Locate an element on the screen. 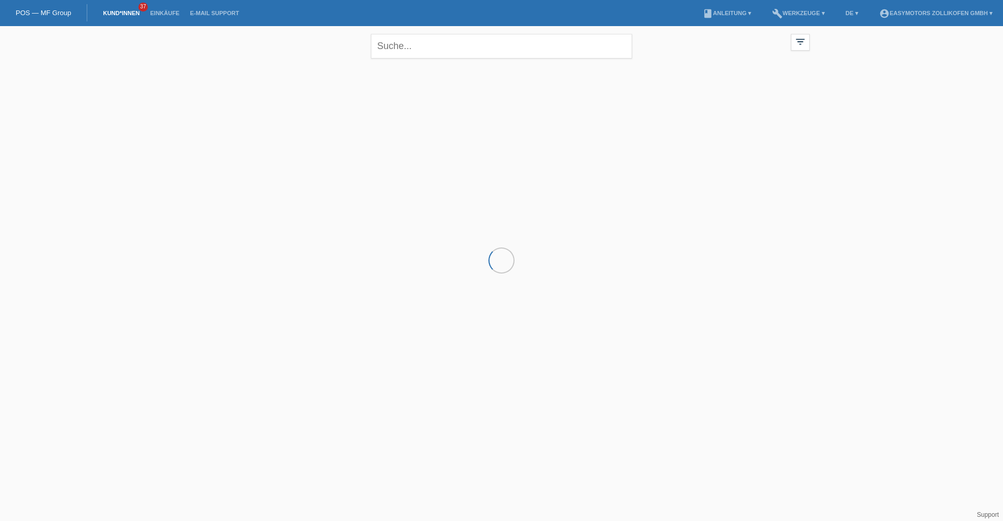 This screenshot has height=521, width=1003. a: DE ▾ is located at coordinates (852, 13).